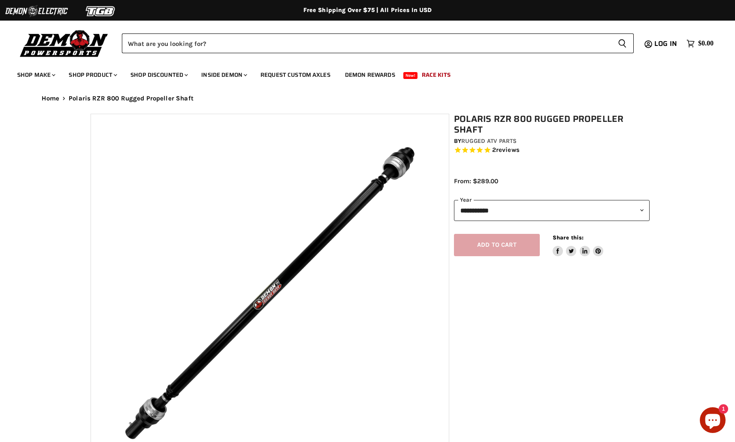 The image size is (735, 442). I want to click on span: Rated 5.0 out of 5 stars 2 reviews, so click(552, 150).